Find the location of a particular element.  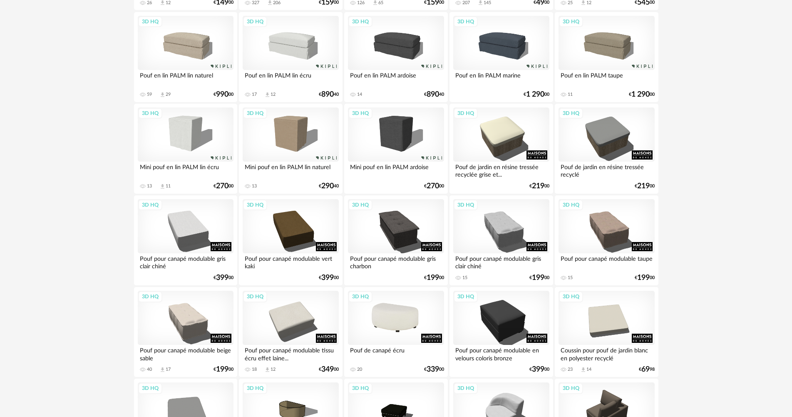

a: 3D HQ Pouf en lin PALM lin naturel 59 Download icon 29 €99000 is located at coordinates (186, 57).